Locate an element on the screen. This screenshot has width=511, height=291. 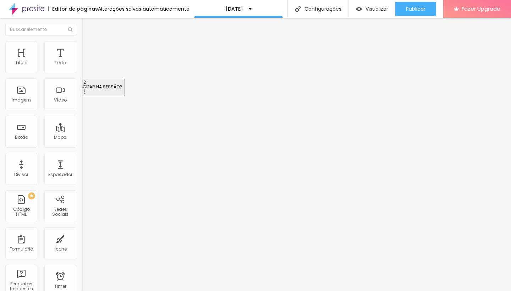
span: Publicar is located at coordinates (415, 9).